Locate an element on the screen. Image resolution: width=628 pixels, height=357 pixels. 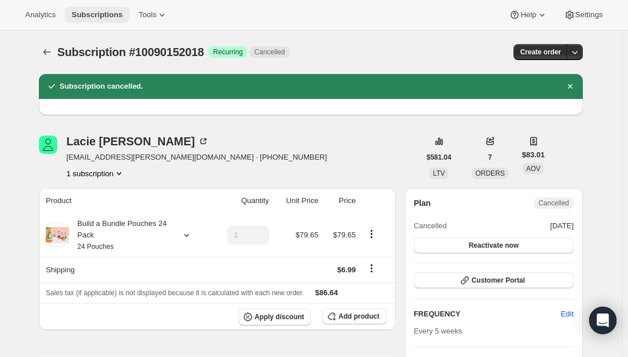
span: Customer Portal is located at coordinates (498, 281).